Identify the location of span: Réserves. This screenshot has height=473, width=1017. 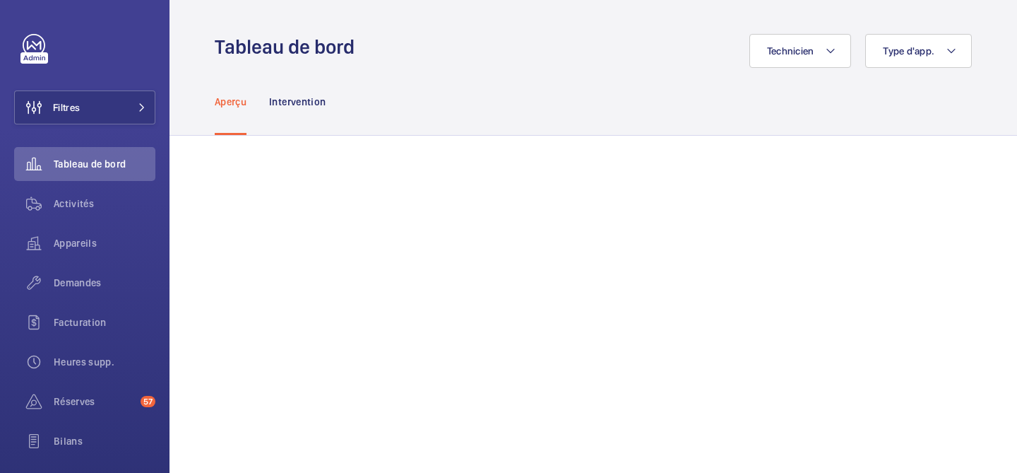
(94, 401).